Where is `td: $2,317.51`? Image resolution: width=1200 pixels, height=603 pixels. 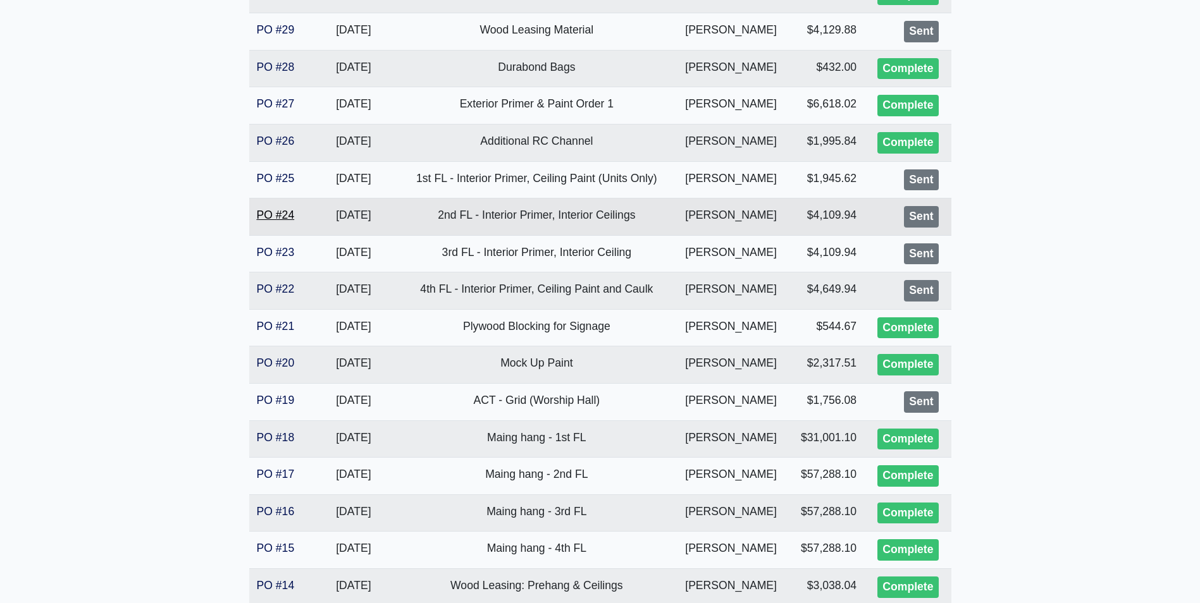 td: $2,317.51 is located at coordinates (826, 365).